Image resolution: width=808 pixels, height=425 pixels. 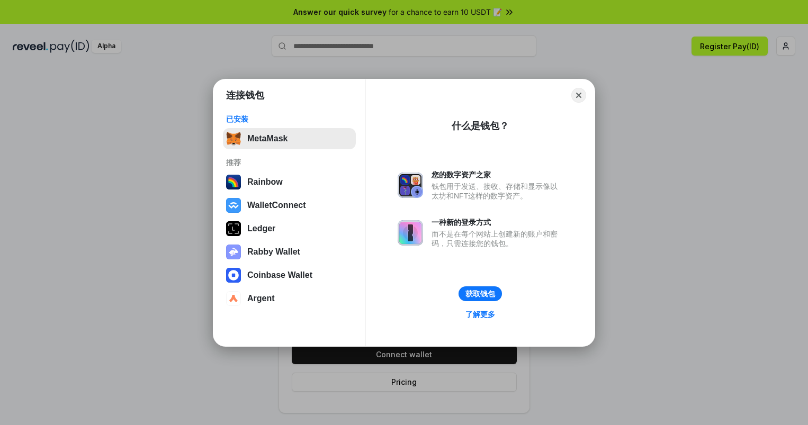 What do you see at coordinates (289, 205) in the screenshot?
I see `button: WalletConnect` at bounding box center [289, 205].